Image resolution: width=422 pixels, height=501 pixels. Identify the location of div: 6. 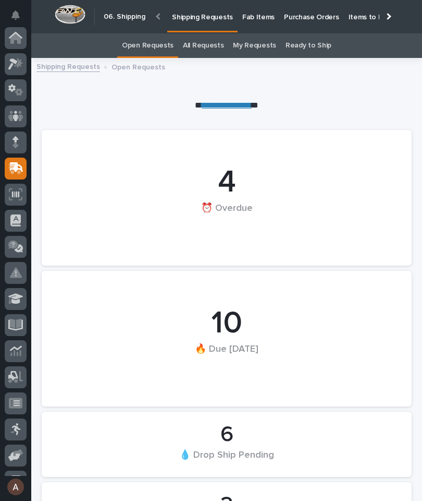
(227, 434).